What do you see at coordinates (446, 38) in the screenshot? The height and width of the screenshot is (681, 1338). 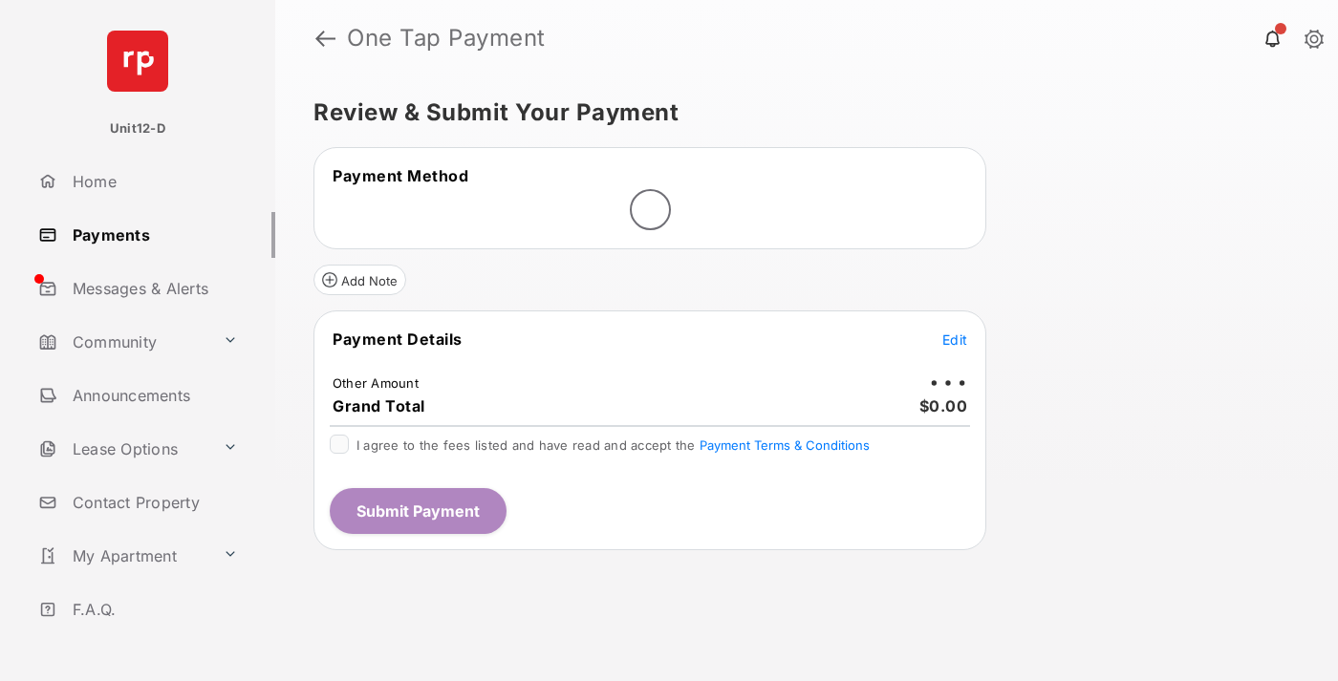 I see `strong: One Tap Payment` at bounding box center [446, 38].